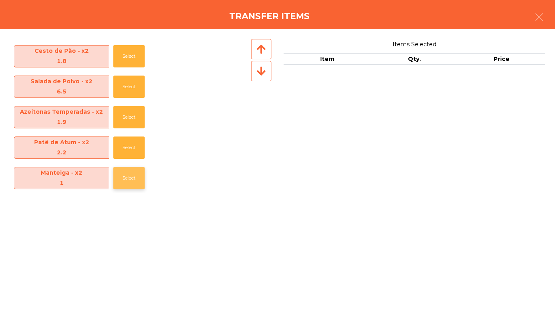 This screenshot has width=555, height=312. I want to click on span: Cesto de Pão - x2, so click(61, 57).